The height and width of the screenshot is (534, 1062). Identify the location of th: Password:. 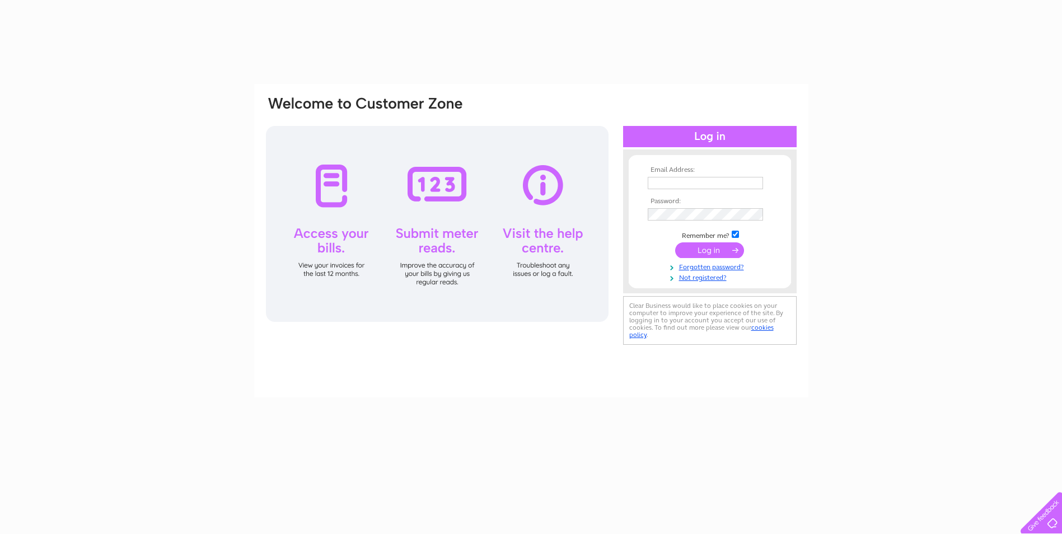
(710, 201).